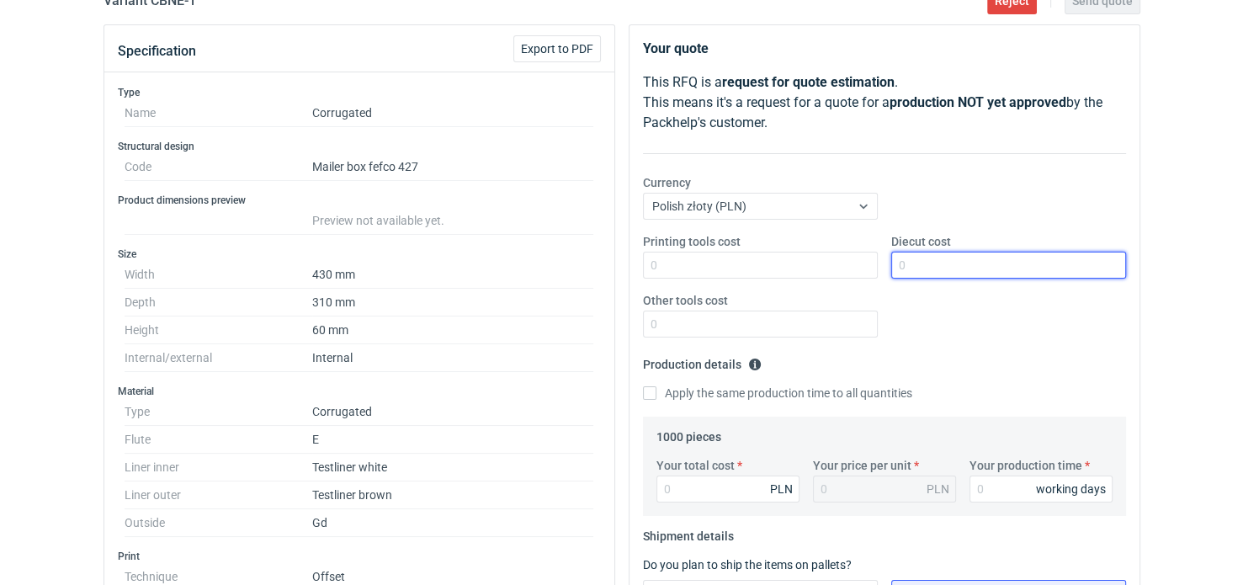  Describe the element at coordinates (359, 391) in the screenshot. I see `h3: Material` at that location.